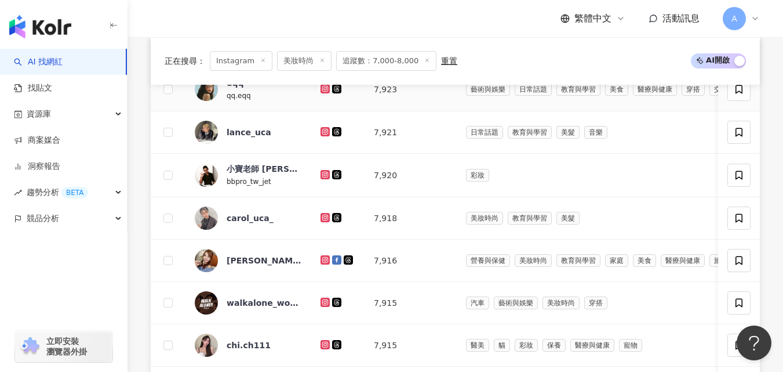 The image size is (783, 372). What do you see at coordinates (248, 89) in the screenshot?
I see `a: KOL Avatareqqqq.eqq` at bounding box center [248, 89].